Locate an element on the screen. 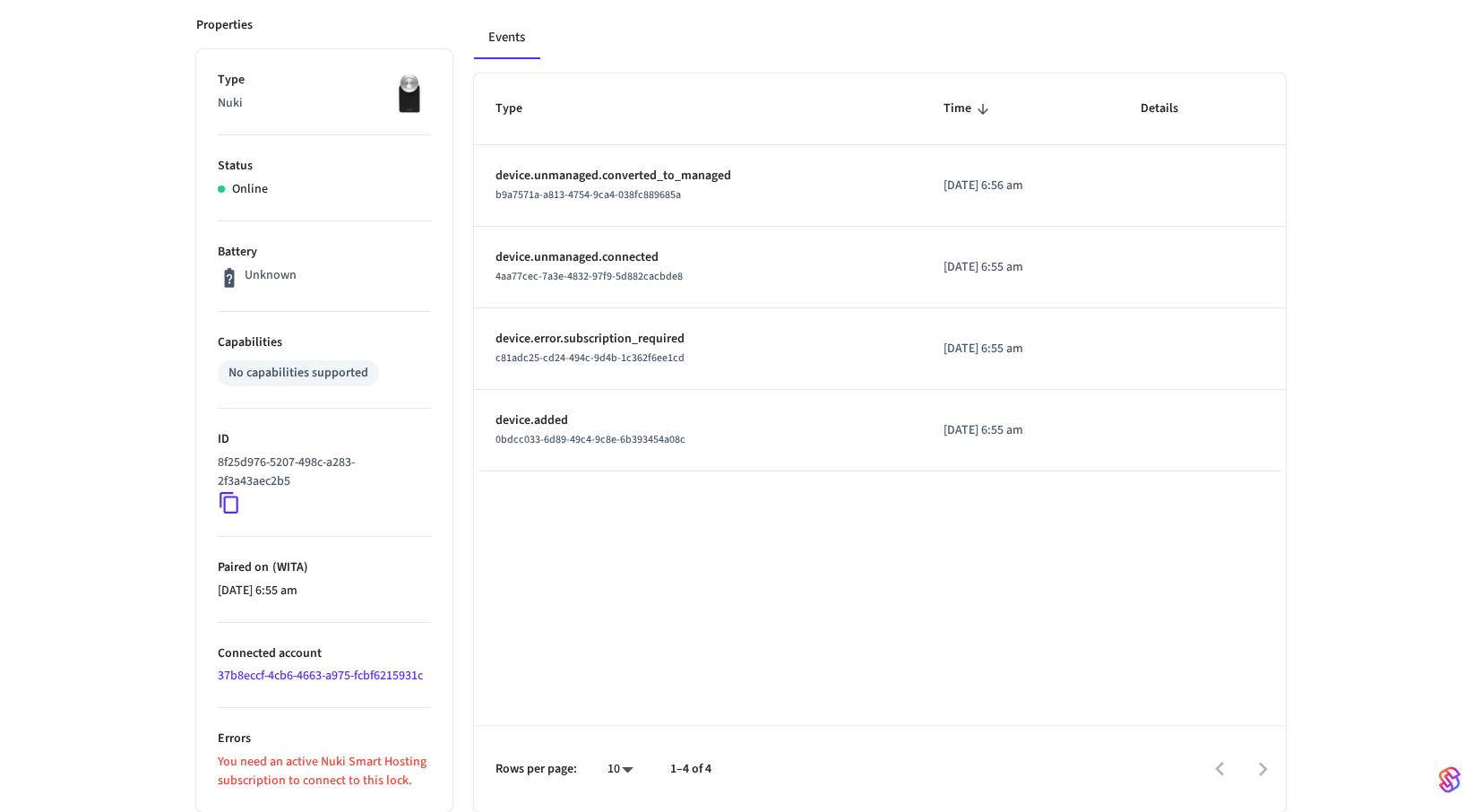  span: c81adc25-cd24-494c-9d4b-1c362f6ee1cd is located at coordinates (590, 357).